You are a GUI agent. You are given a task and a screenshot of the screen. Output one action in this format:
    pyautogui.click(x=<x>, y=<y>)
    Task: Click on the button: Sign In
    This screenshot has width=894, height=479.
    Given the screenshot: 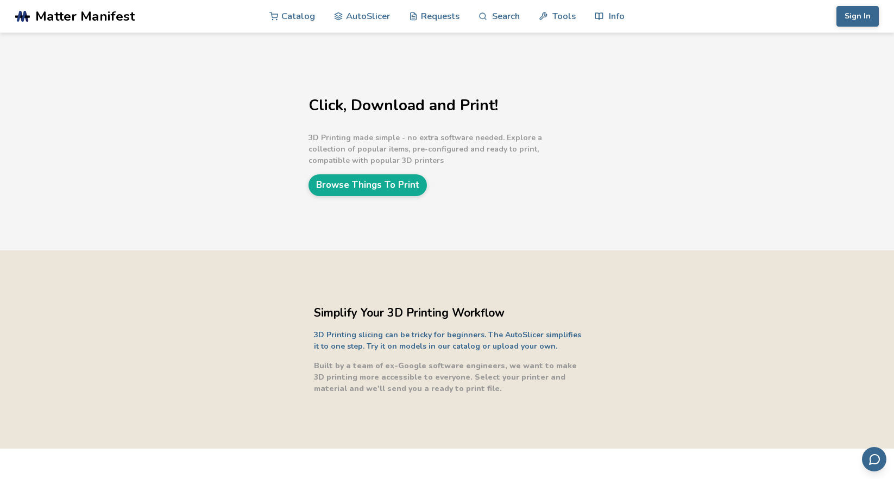 What is the action you would take?
    pyautogui.click(x=858, y=16)
    